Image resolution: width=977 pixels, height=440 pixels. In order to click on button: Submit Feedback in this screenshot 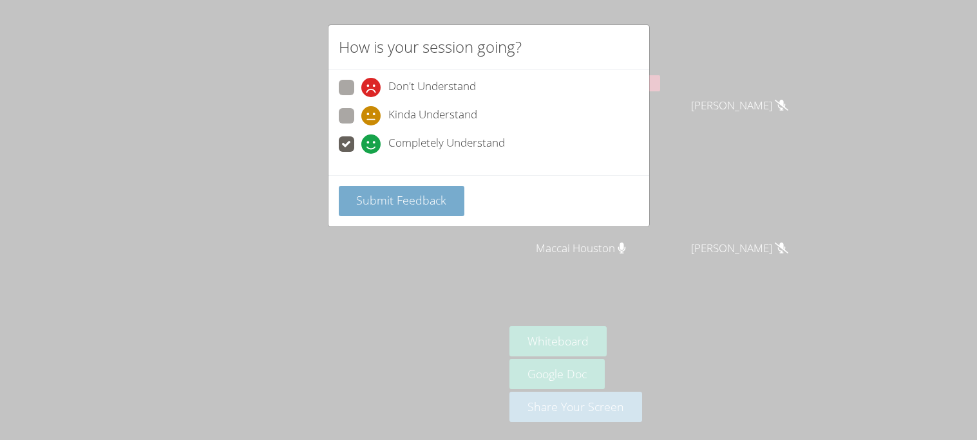, I will do `click(402, 201)`.